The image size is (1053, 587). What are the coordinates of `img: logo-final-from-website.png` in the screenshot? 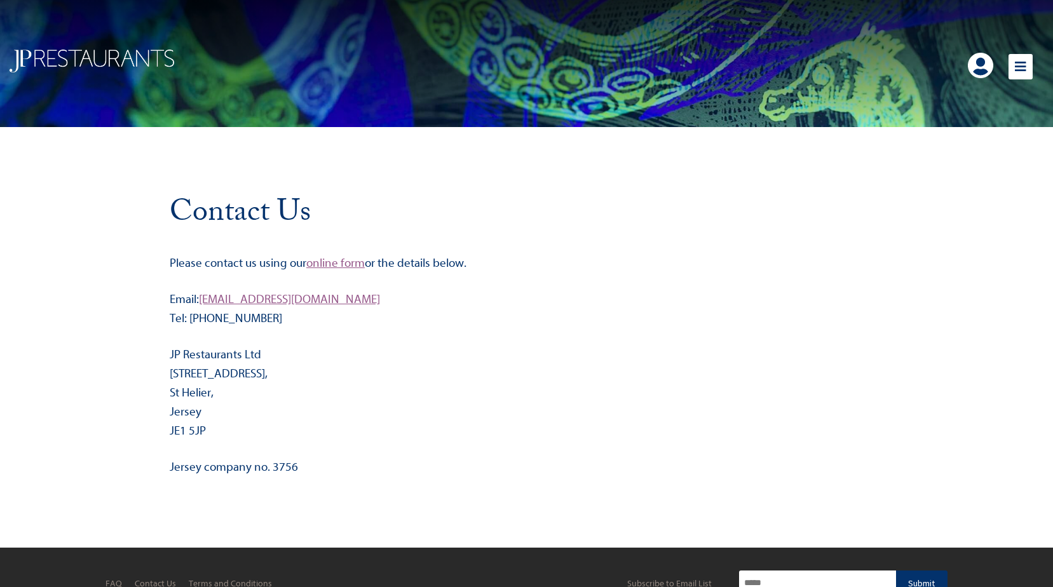 It's located at (92, 61).